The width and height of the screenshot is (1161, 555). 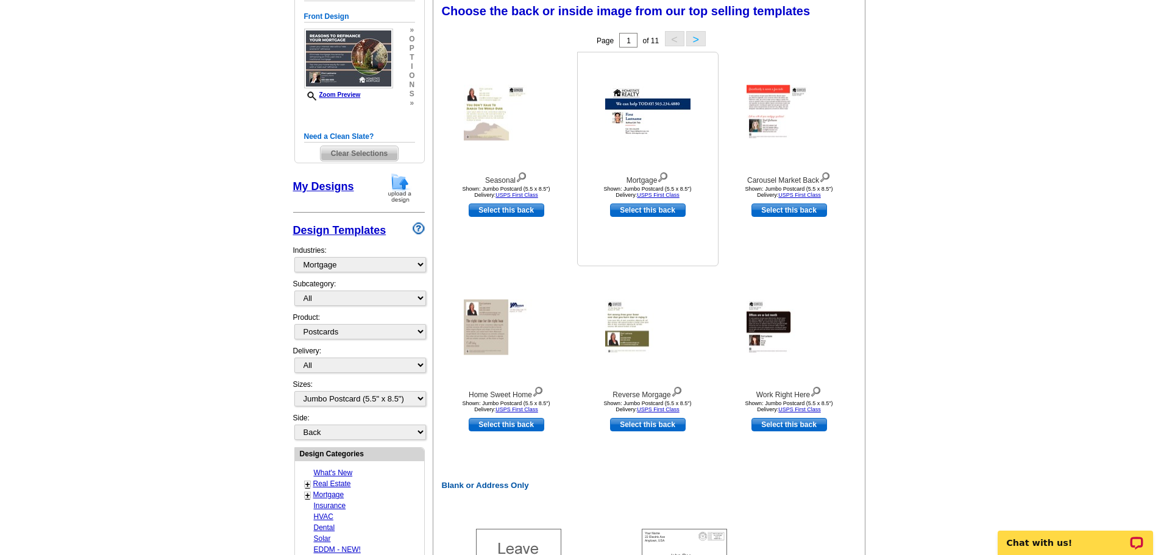 I want to click on a: Zoom Preview, so click(x=332, y=94).